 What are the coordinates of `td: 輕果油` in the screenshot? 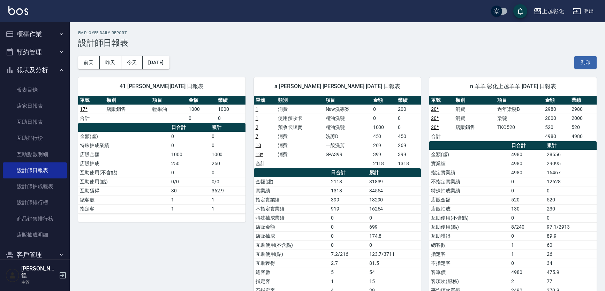 It's located at (169, 109).